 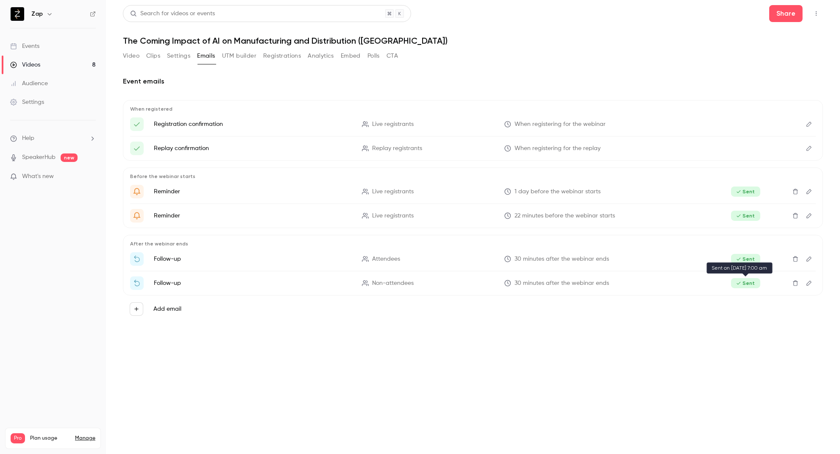 I want to click on span: Plan usage, so click(x=50, y=438).